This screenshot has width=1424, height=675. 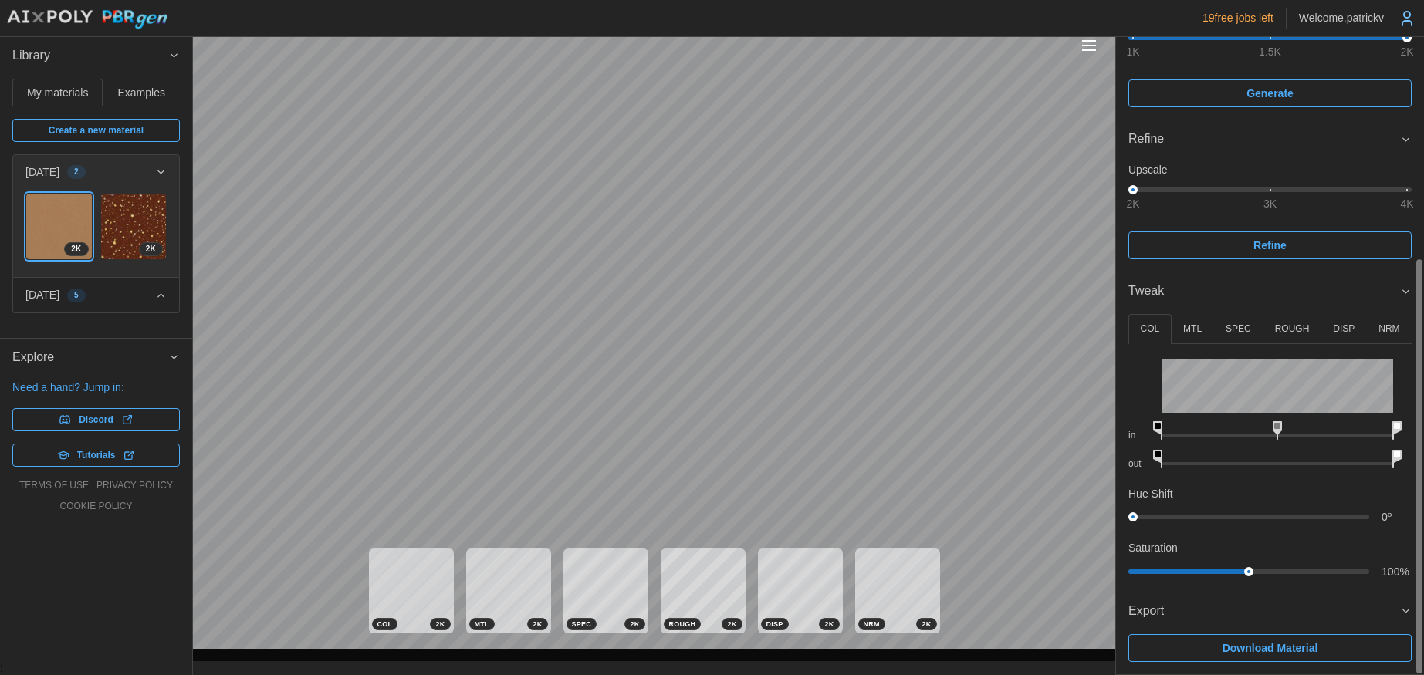 I want to click on span: MTL, so click(x=482, y=624).